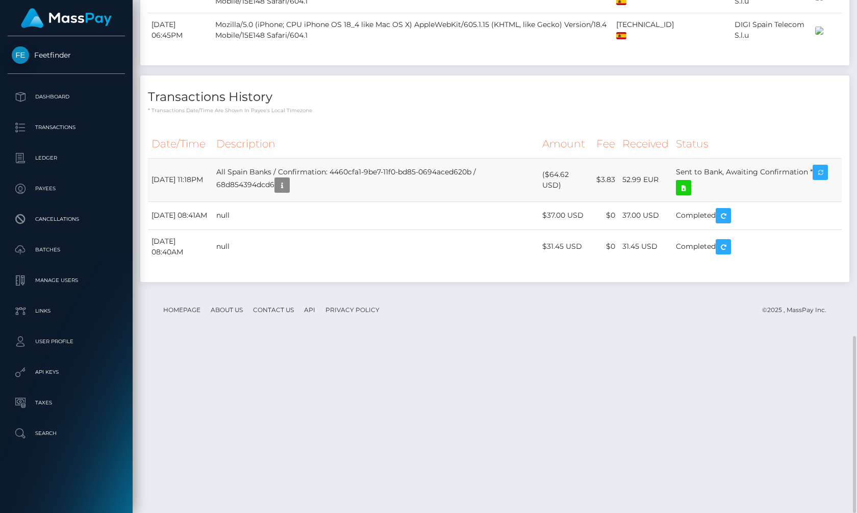 The width and height of the screenshot is (857, 513). What do you see at coordinates (273, 310) in the screenshot?
I see `a: Contact Us` at bounding box center [273, 310].